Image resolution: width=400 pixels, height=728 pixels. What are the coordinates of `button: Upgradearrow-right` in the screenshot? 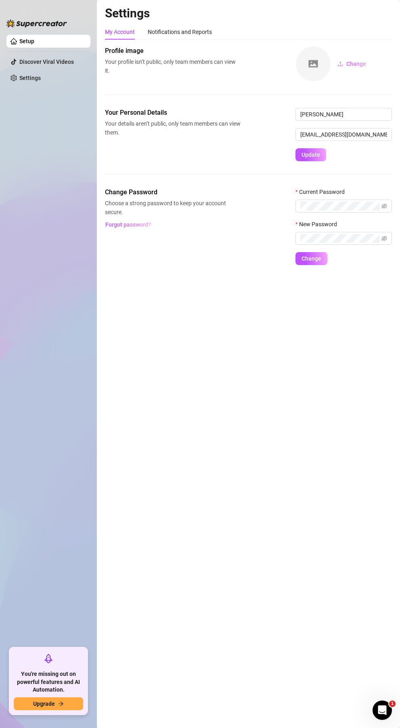 It's located at (48, 704).